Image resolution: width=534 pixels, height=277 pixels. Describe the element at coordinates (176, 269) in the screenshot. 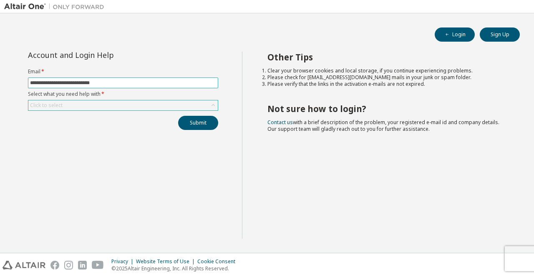

I see `p: © 2025 Altair Engineering, Inc. All Rights Reserved.` at that location.